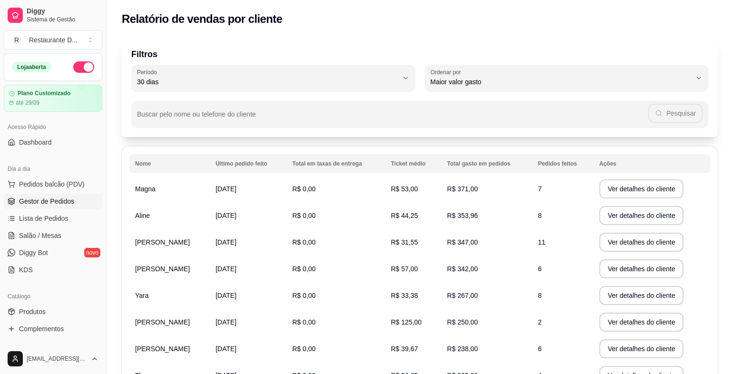  I want to click on th: Pedidos feitos, so click(563, 164).